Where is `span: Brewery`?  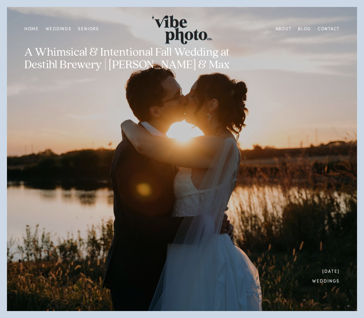 span: Brewery is located at coordinates (81, 65).